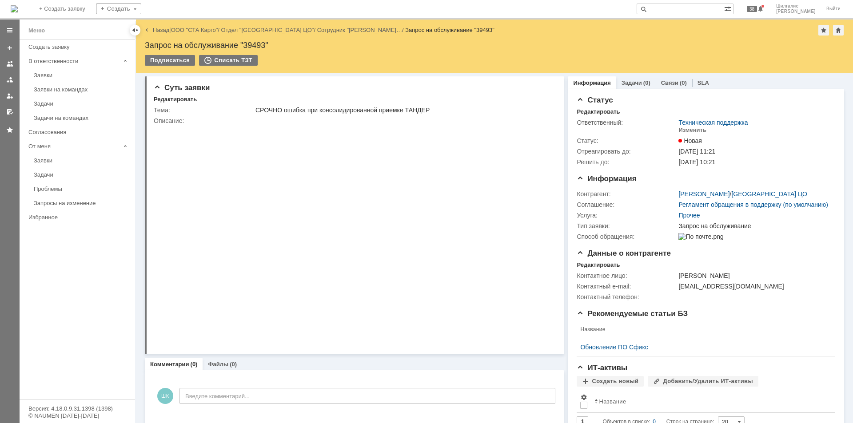 Image resolution: width=853 pixels, height=423 pixels. What do you see at coordinates (82, 189) in the screenshot?
I see `a: Проблемы` at bounding box center [82, 189].